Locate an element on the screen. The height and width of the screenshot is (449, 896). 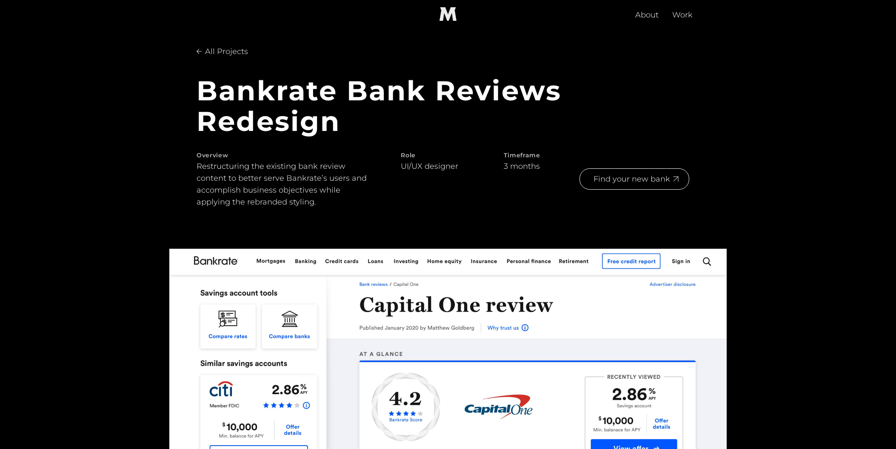
div: Find your new bank is located at coordinates (632, 179).